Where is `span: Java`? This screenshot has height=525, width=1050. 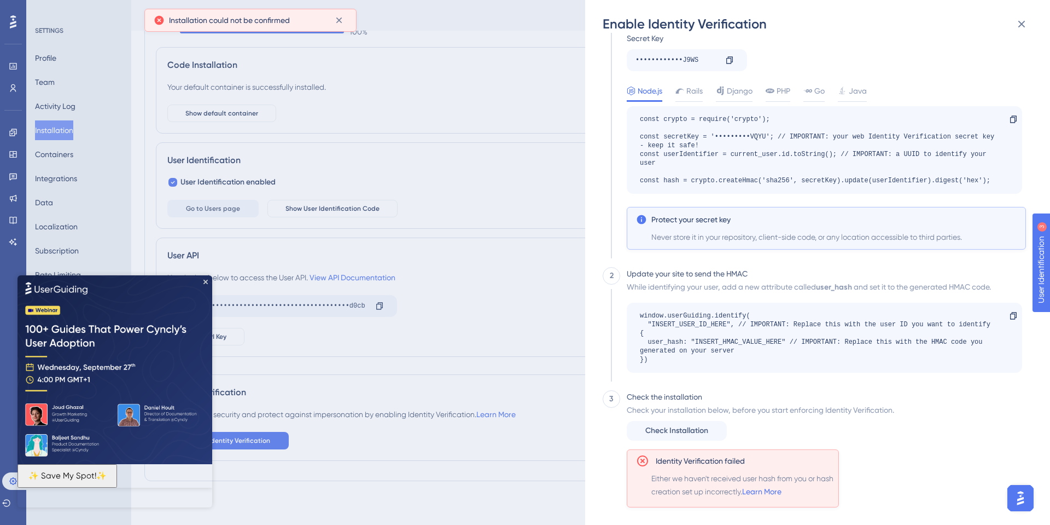 span: Java is located at coordinates (858, 91).